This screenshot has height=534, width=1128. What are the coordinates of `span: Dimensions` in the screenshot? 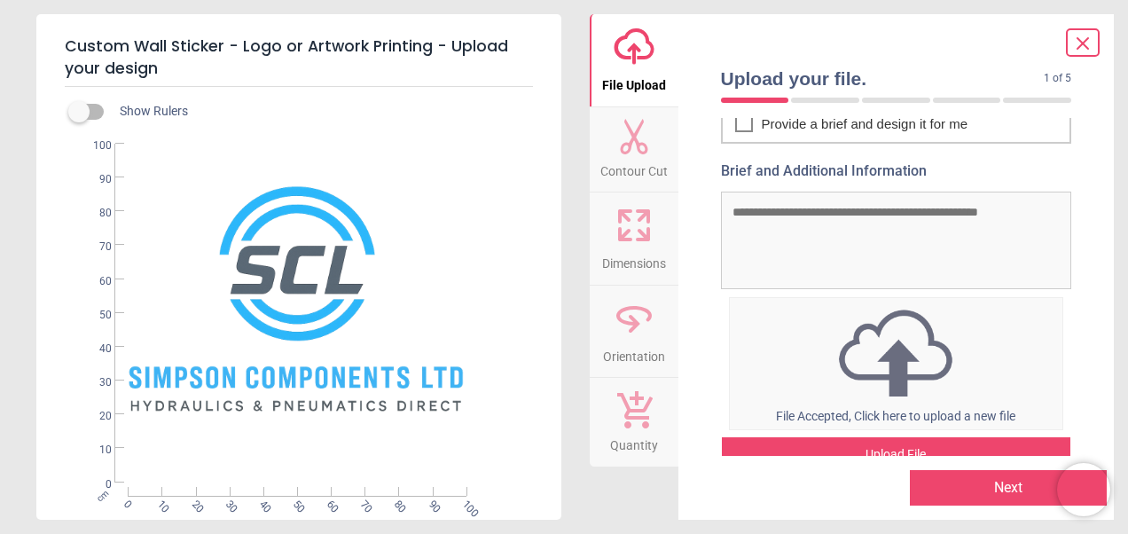 It's located at (634, 260).